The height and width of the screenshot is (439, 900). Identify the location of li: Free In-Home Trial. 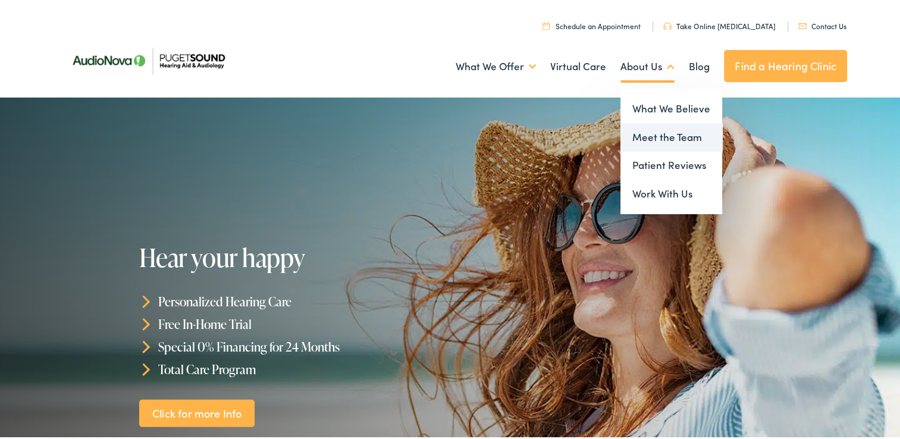
(296, 322).